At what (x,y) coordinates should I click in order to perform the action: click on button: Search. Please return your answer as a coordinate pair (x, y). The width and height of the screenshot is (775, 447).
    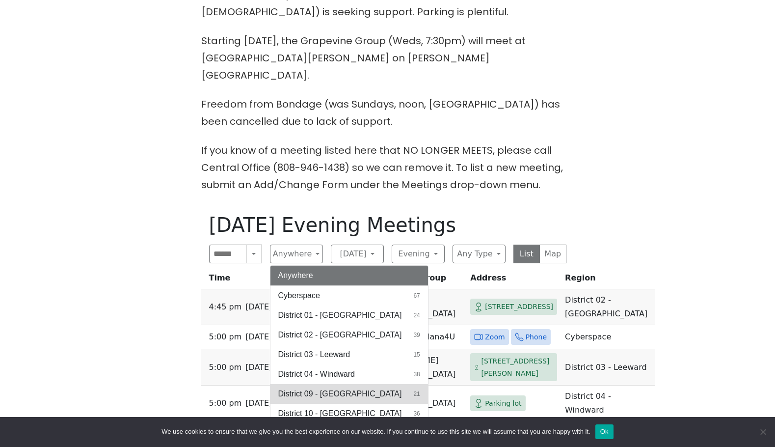
    Looking at the image, I should click on (254, 254).